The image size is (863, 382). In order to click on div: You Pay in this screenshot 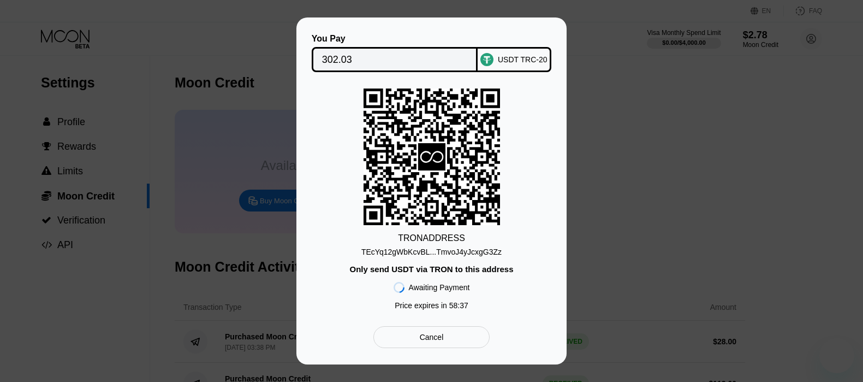, I will do `click(395, 39)`.